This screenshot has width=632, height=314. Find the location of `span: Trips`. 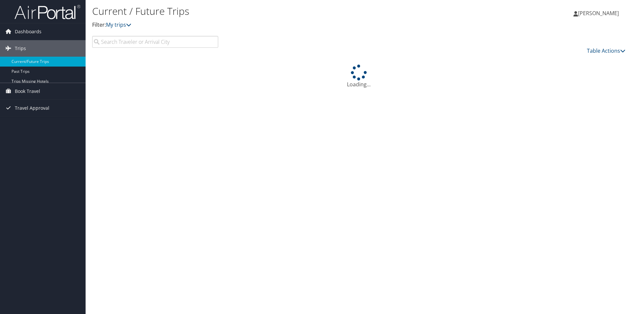

span: Trips is located at coordinates (20, 48).